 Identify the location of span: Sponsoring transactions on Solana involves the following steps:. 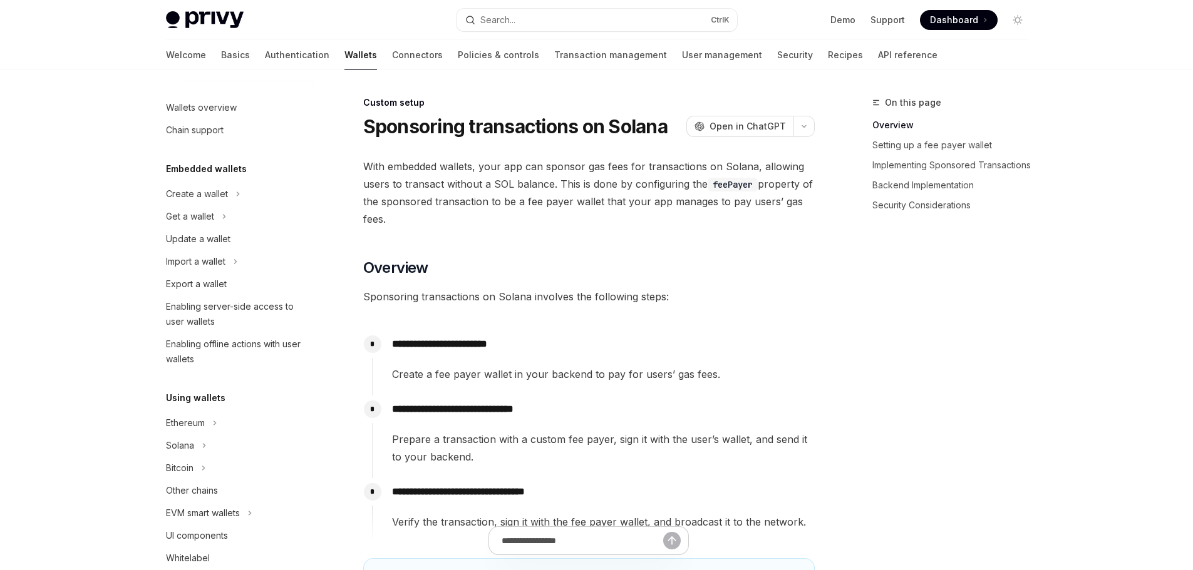
(589, 297).